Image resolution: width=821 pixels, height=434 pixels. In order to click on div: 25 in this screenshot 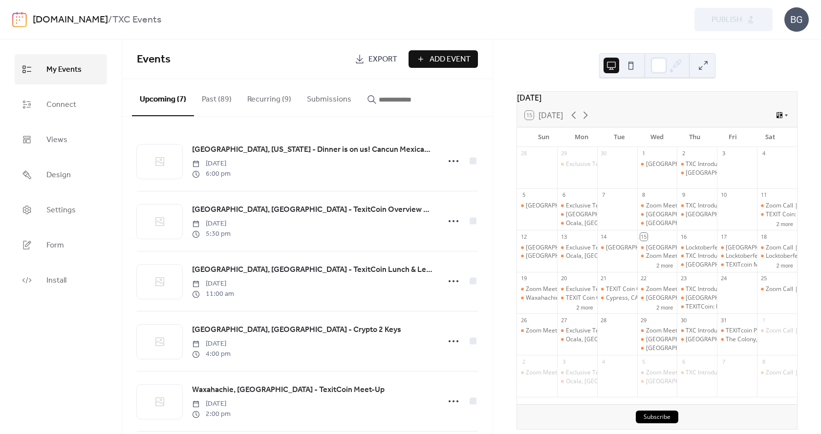, I will do `click(763, 279)`.